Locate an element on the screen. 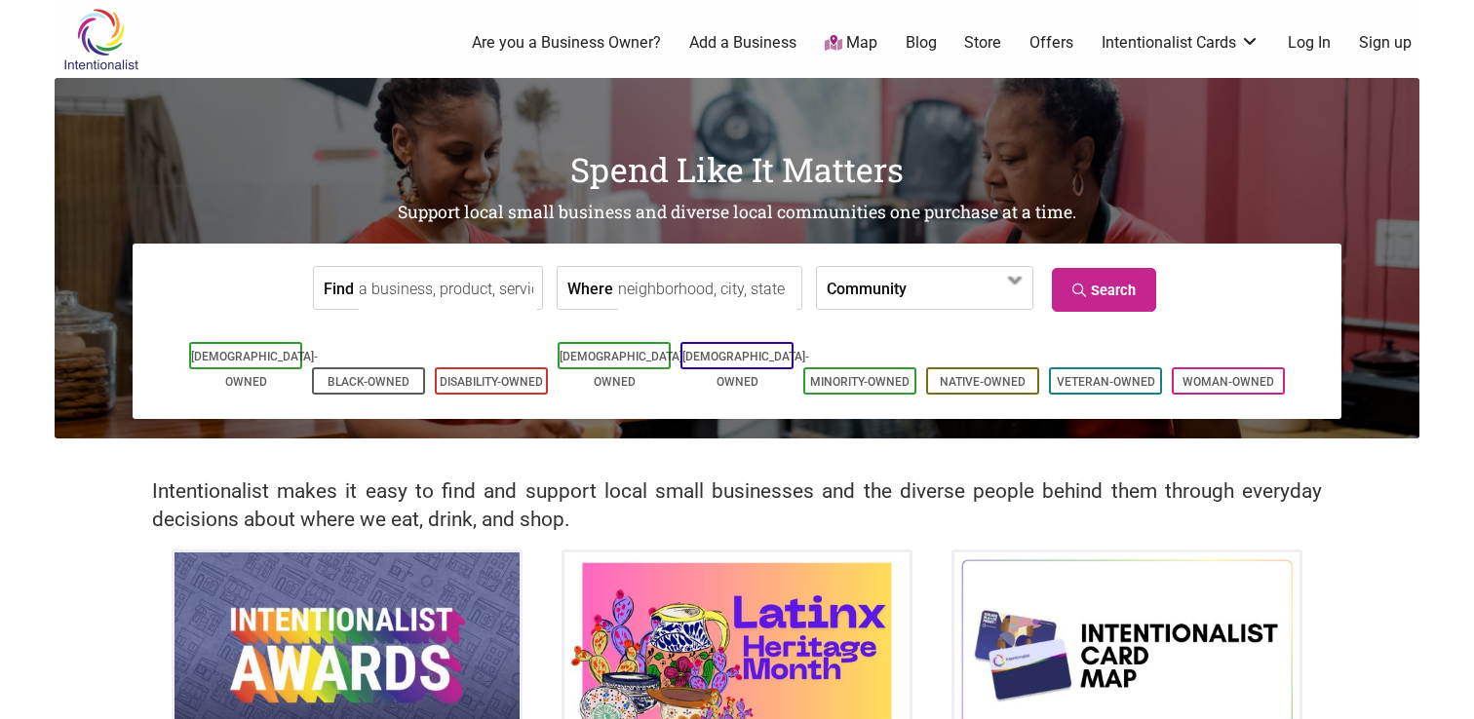 The width and height of the screenshot is (1474, 719). a: Blog is located at coordinates (921, 43).